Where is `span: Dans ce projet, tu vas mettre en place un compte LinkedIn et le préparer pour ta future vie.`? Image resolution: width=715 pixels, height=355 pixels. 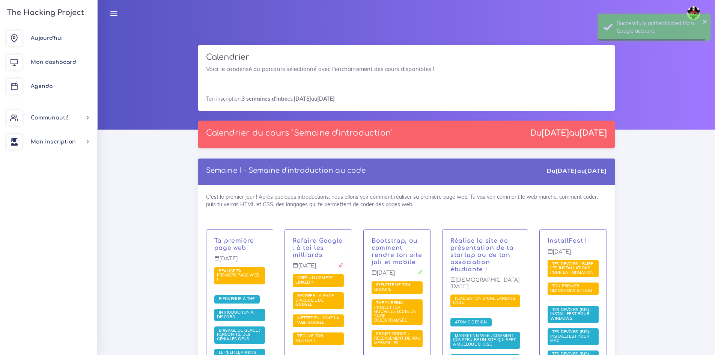 span: Dans ce projet, tu vas mettre en place un compte LinkedIn et le préparer pour ta future vie. is located at coordinates (318, 280).